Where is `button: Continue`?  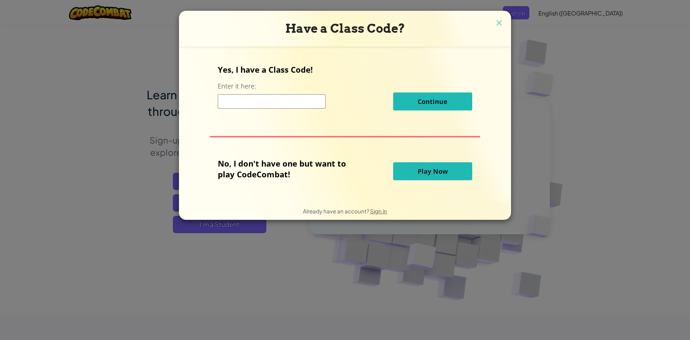
button: Continue is located at coordinates (433, 101).